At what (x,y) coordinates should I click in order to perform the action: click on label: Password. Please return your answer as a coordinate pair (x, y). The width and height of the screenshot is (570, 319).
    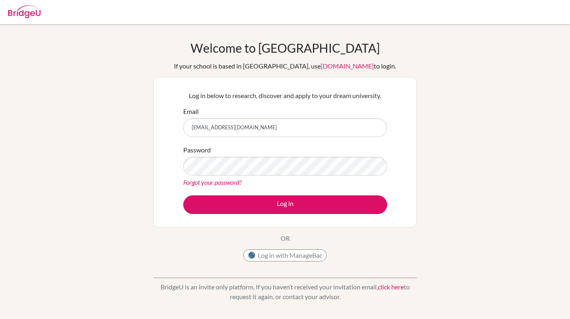
    Looking at the image, I should click on (197, 150).